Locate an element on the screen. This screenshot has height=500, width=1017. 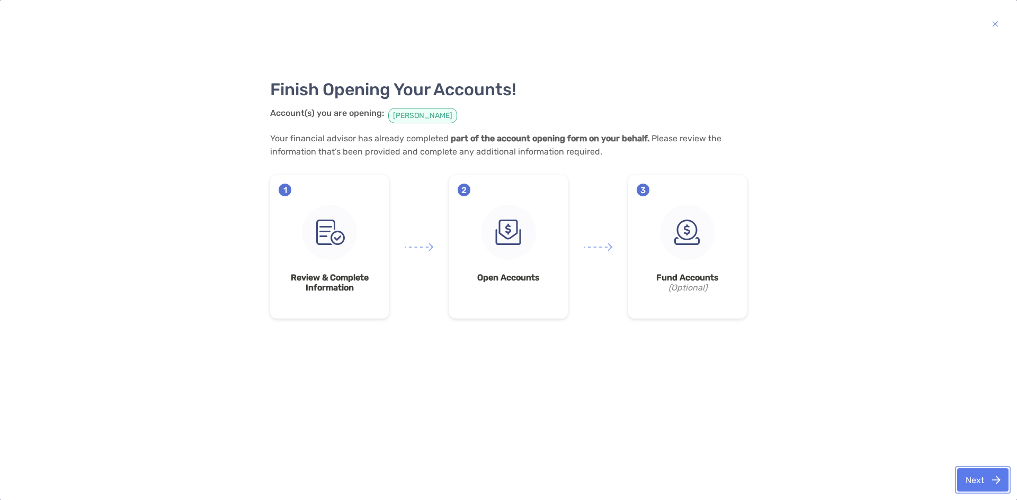
img: button icon is located at coordinates (995, 24).